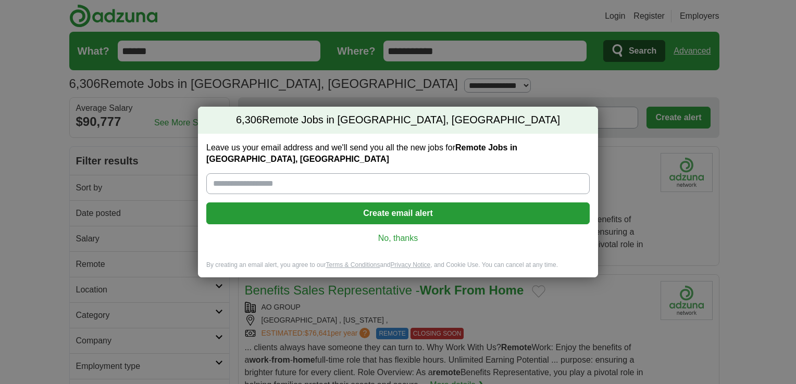  I want to click on a: Privacy Notice, so click(411, 265).